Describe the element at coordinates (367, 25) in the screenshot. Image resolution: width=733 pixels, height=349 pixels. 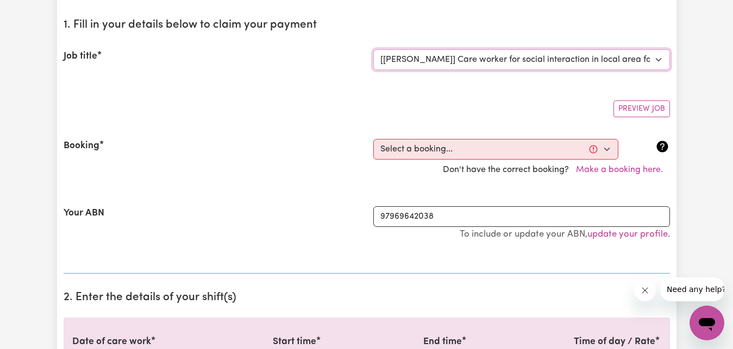
I see `h2: 1. Fill in your details below to claim your payment` at that location.